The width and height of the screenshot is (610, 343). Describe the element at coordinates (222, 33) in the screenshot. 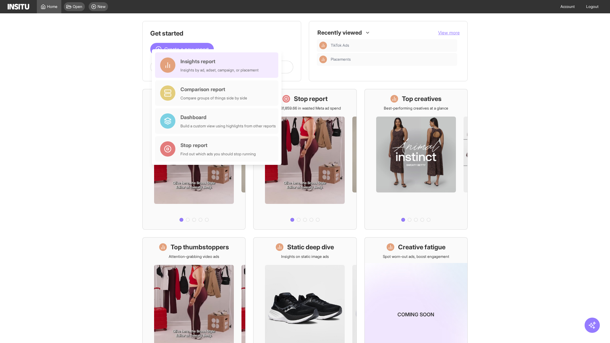

I see `h1: Get started` at that location.